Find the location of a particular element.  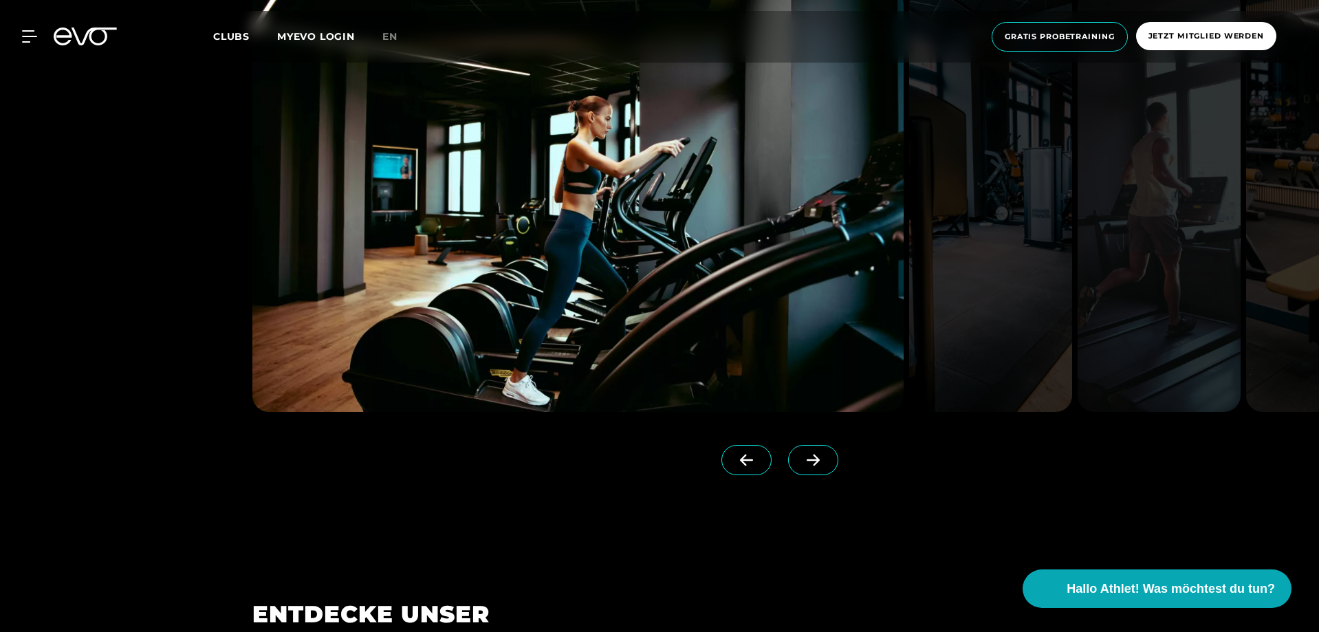

a: Clubs is located at coordinates (245, 36).